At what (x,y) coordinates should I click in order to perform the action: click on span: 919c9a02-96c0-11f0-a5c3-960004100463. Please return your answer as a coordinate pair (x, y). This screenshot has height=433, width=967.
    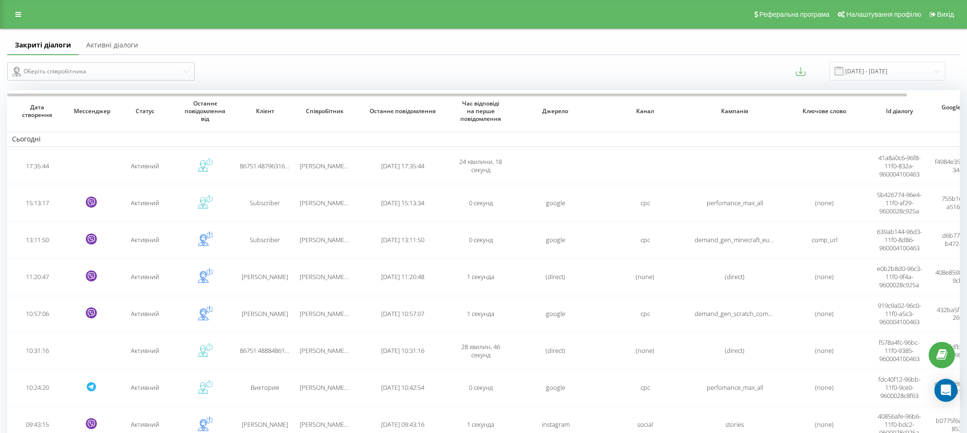
    Looking at the image, I should click on (899, 314).